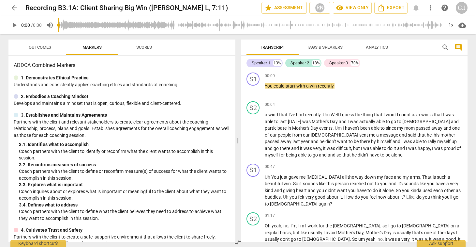  What do you see at coordinates (273, 197) in the screenshot?
I see `span: buddies` at bounding box center [273, 197].